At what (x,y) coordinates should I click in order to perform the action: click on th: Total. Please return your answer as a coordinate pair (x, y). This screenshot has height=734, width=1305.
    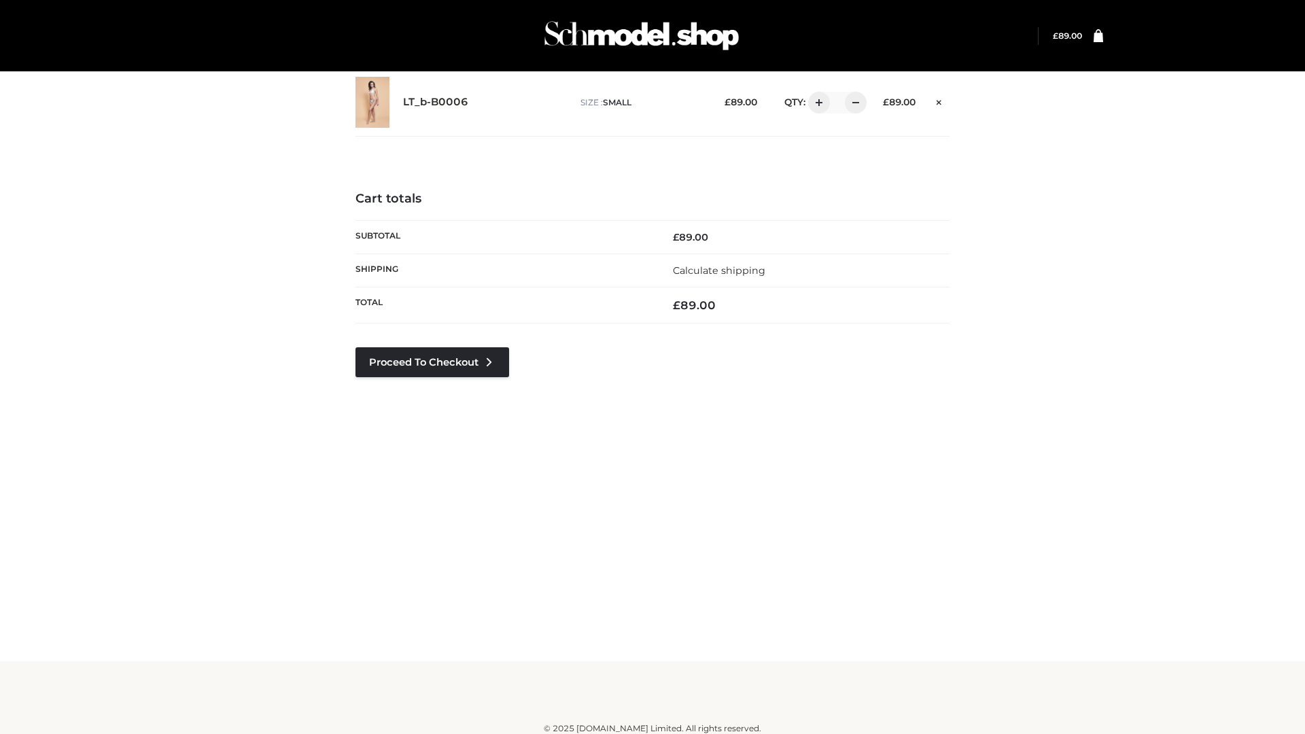
    Looking at the image, I should click on (504, 305).